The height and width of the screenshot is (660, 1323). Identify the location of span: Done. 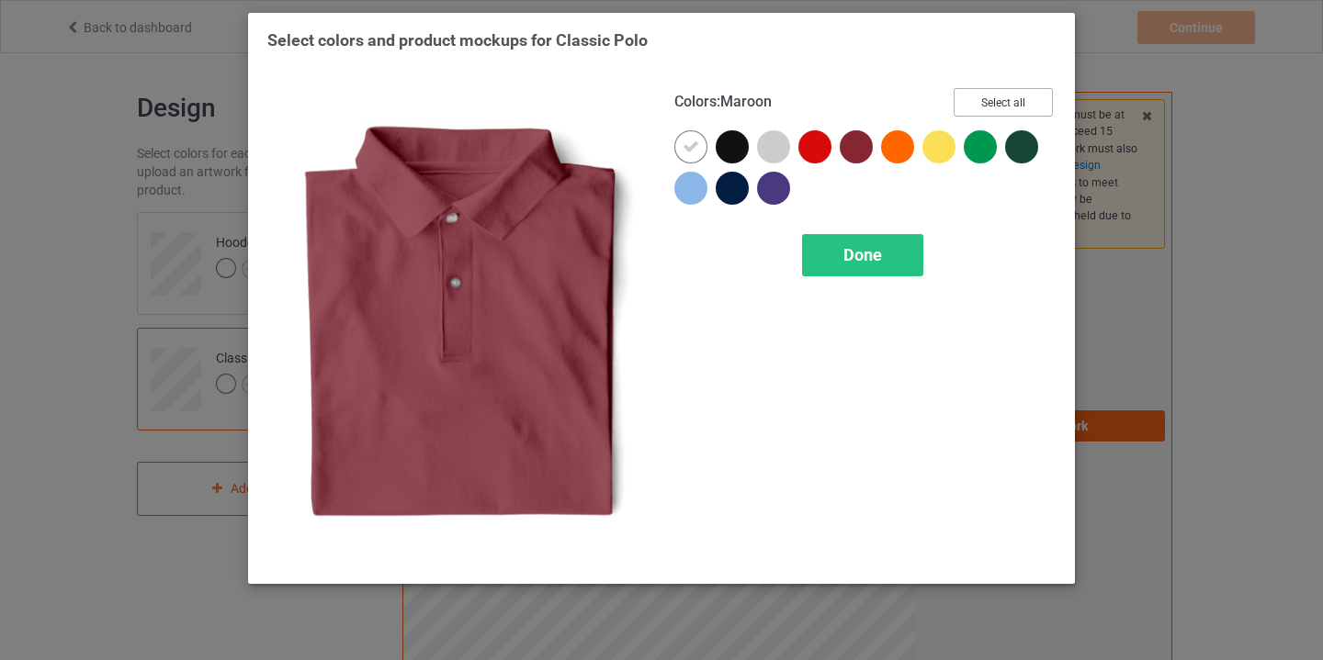
(863, 254).